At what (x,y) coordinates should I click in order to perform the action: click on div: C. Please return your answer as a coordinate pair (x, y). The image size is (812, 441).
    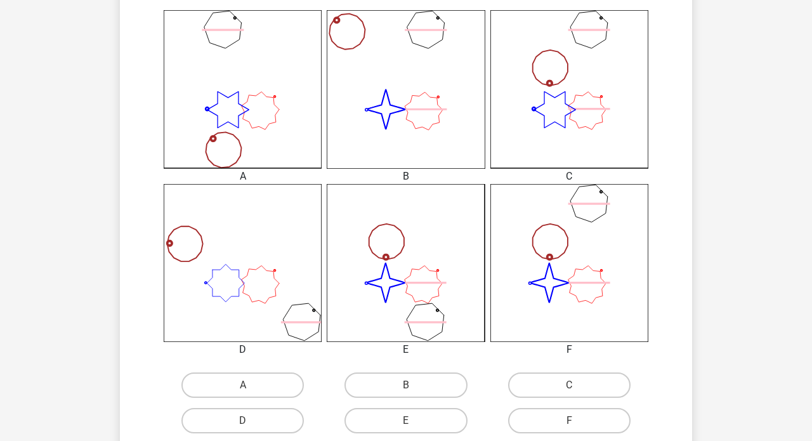
    Looking at the image, I should click on (569, 176).